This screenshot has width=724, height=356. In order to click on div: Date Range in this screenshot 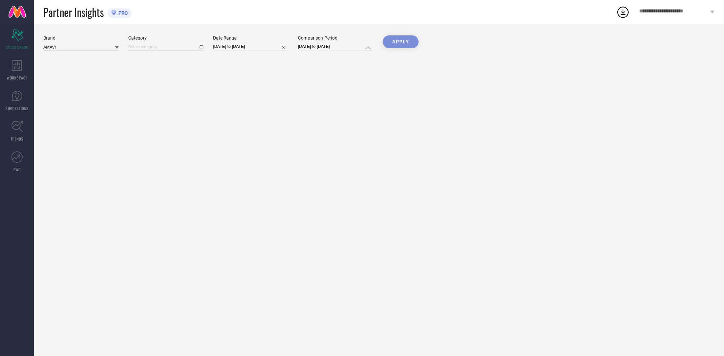, I will do `click(251, 38)`.